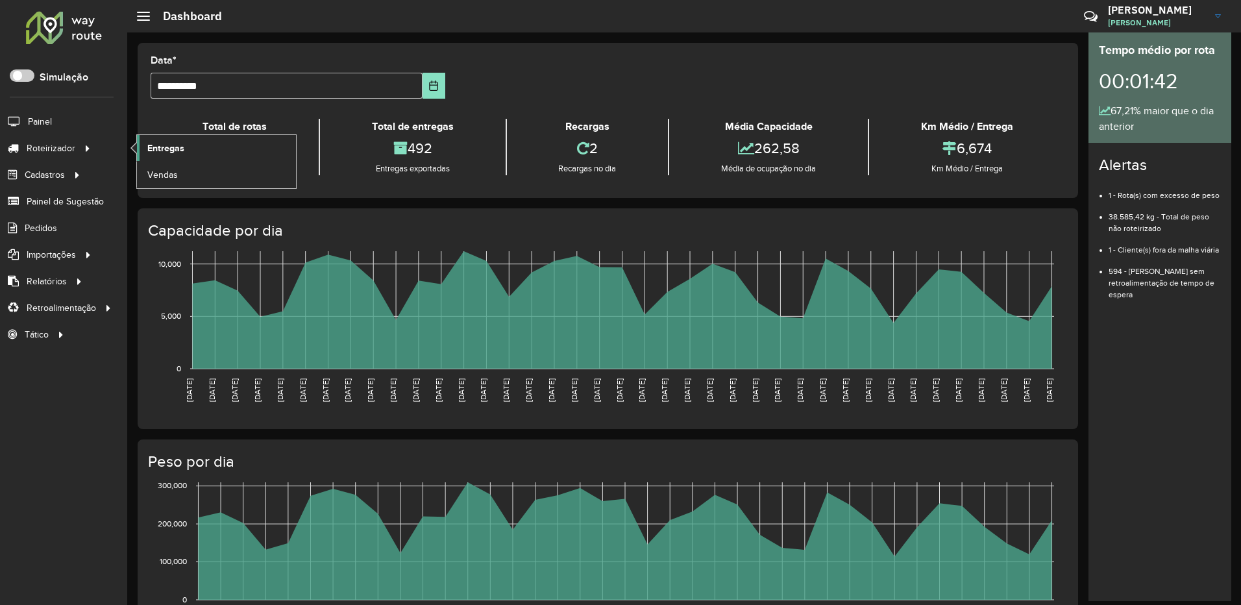  Describe the element at coordinates (588, 127) in the screenshot. I see `div: Recargas` at that location.